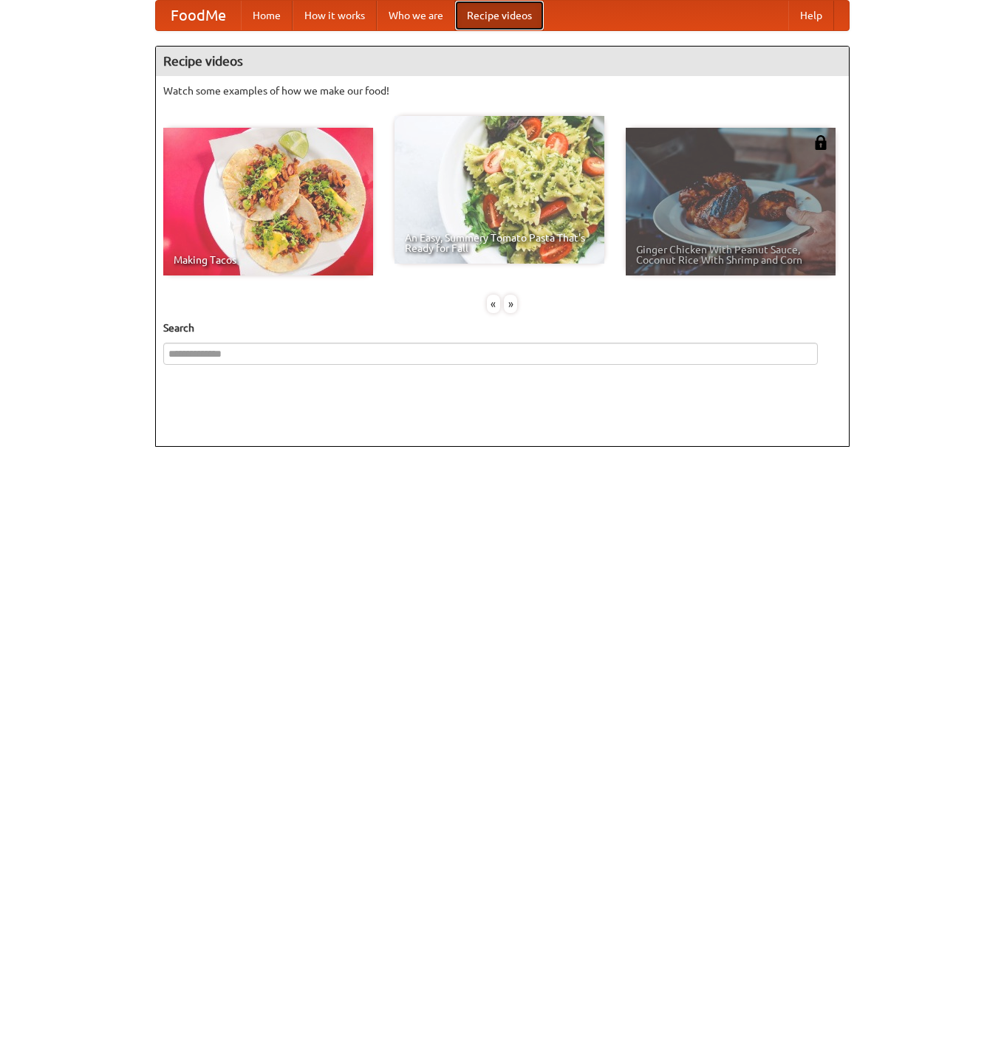  What do you see at coordinates (335, 16) in the screenshot?
I see `a: How it works` at bounding box center [335, 16].